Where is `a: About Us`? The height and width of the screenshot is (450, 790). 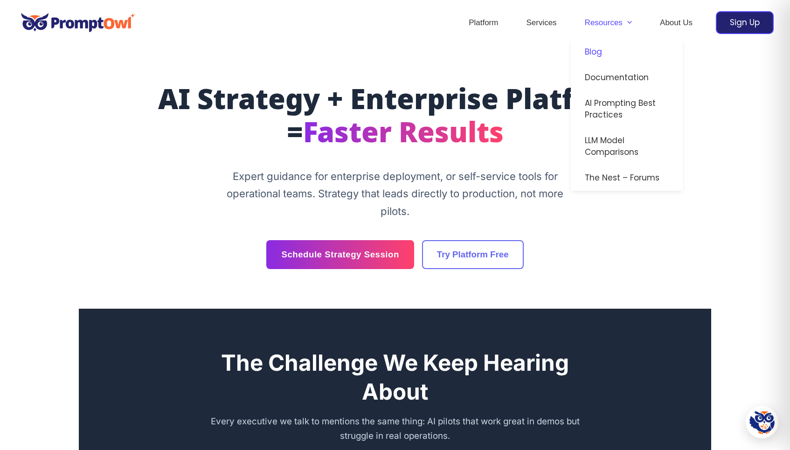
a: About Us is located at coordinates (676, 23).